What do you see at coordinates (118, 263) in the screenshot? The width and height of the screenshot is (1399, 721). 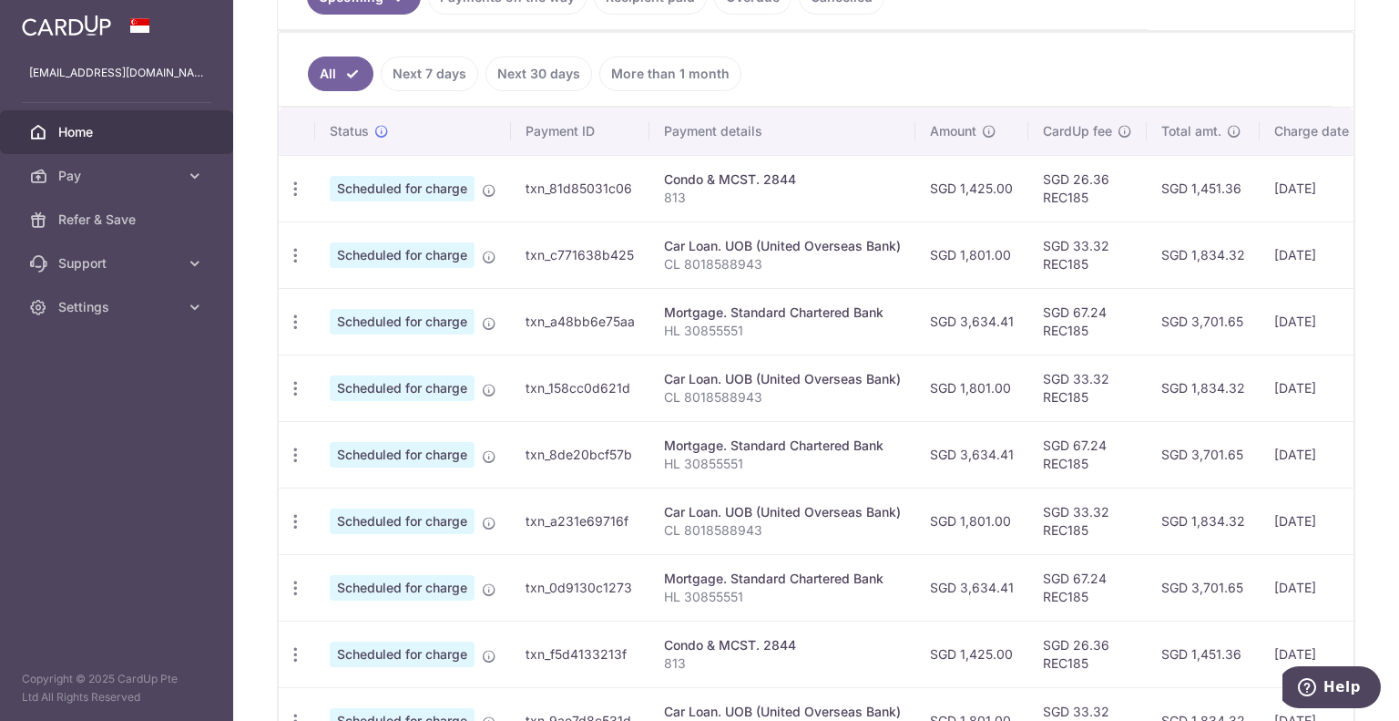 I see `span: Support` at bounding box center [118, 263].